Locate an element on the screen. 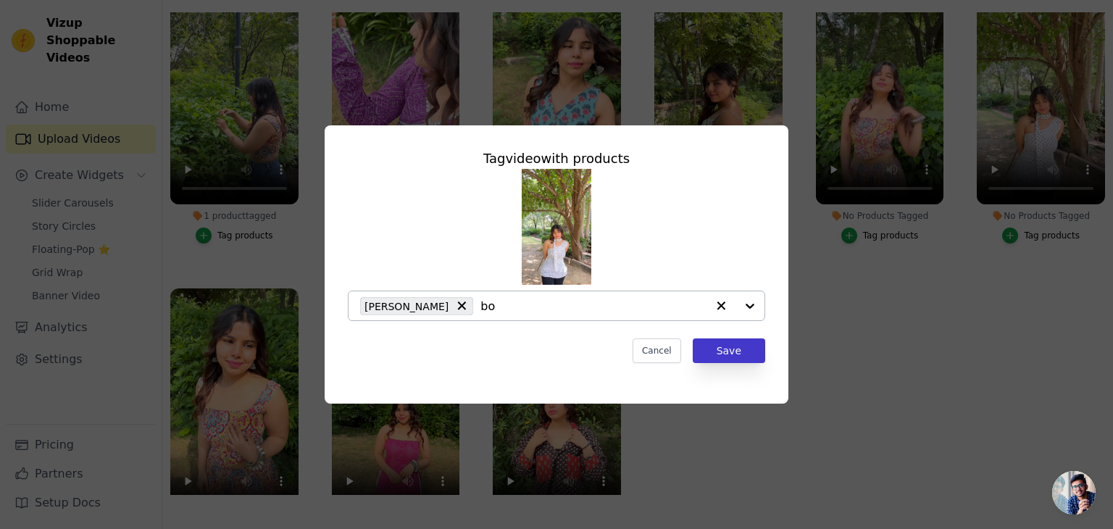 The width and height of the screenshot is (1113, 529). div: Tag video with products is located at coordinates (556, 159).